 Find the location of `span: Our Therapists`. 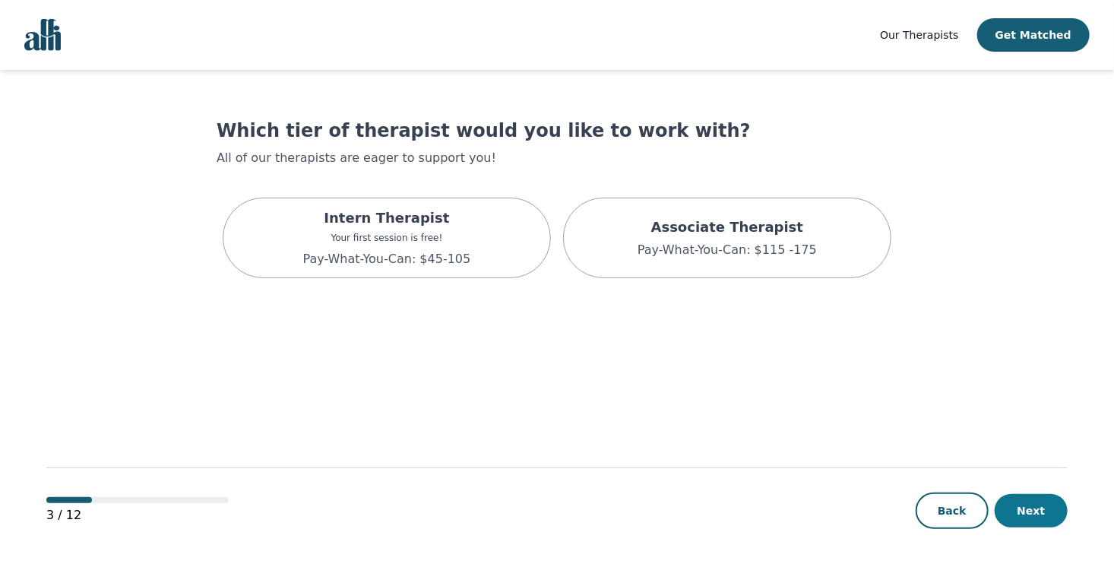

span: Our Therapists is located at coordinates (918, 35).